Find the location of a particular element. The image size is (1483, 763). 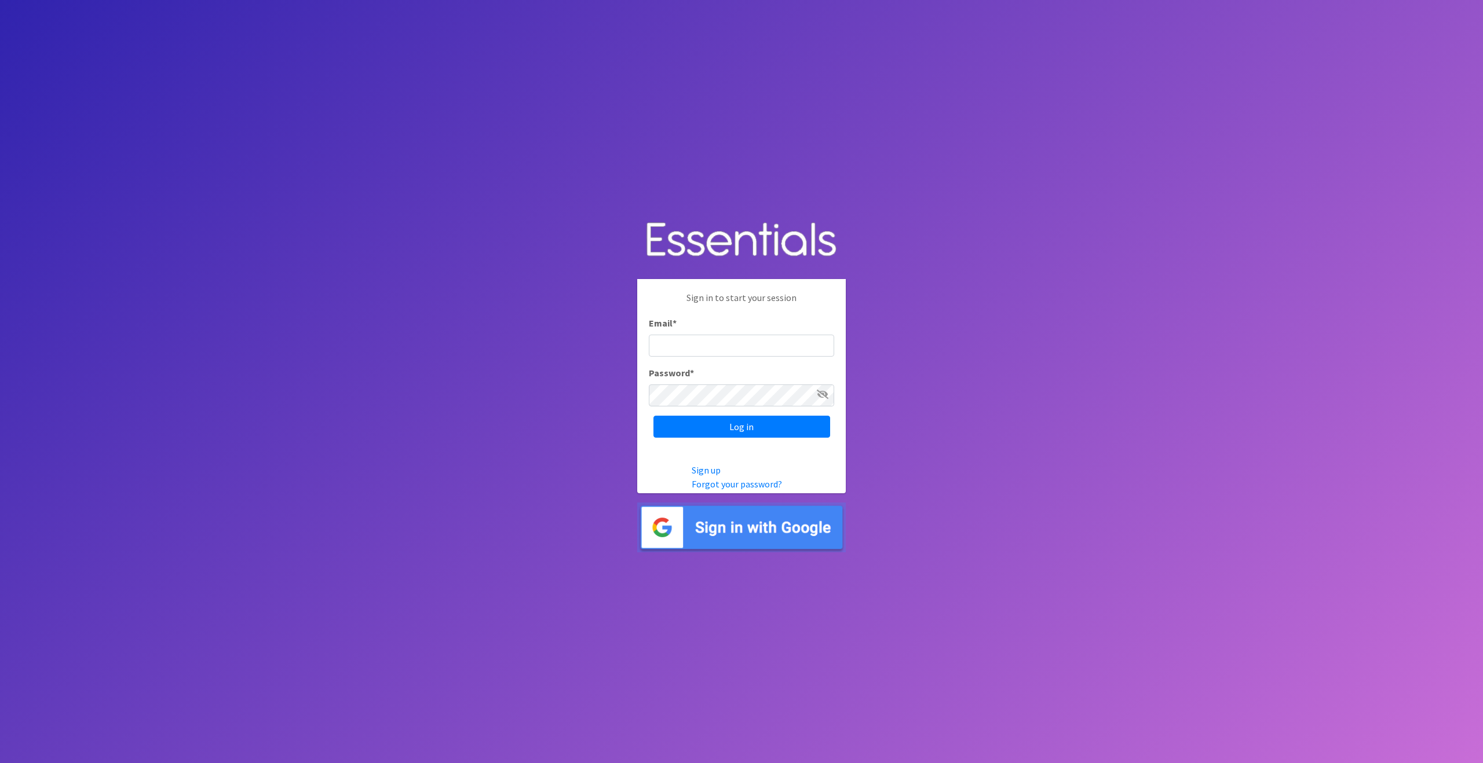

img: Sign in with Google is located at coordinates (741, 528).